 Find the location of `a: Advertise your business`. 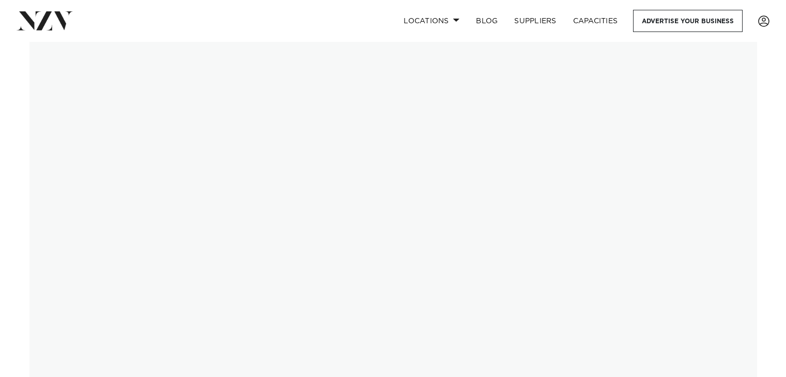

a: Advertise your business is located at coordinates (688, 21).